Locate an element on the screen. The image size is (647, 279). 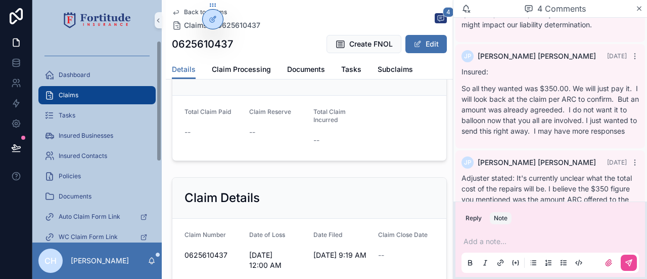
a: Policies is located at coordinates (97, 176).